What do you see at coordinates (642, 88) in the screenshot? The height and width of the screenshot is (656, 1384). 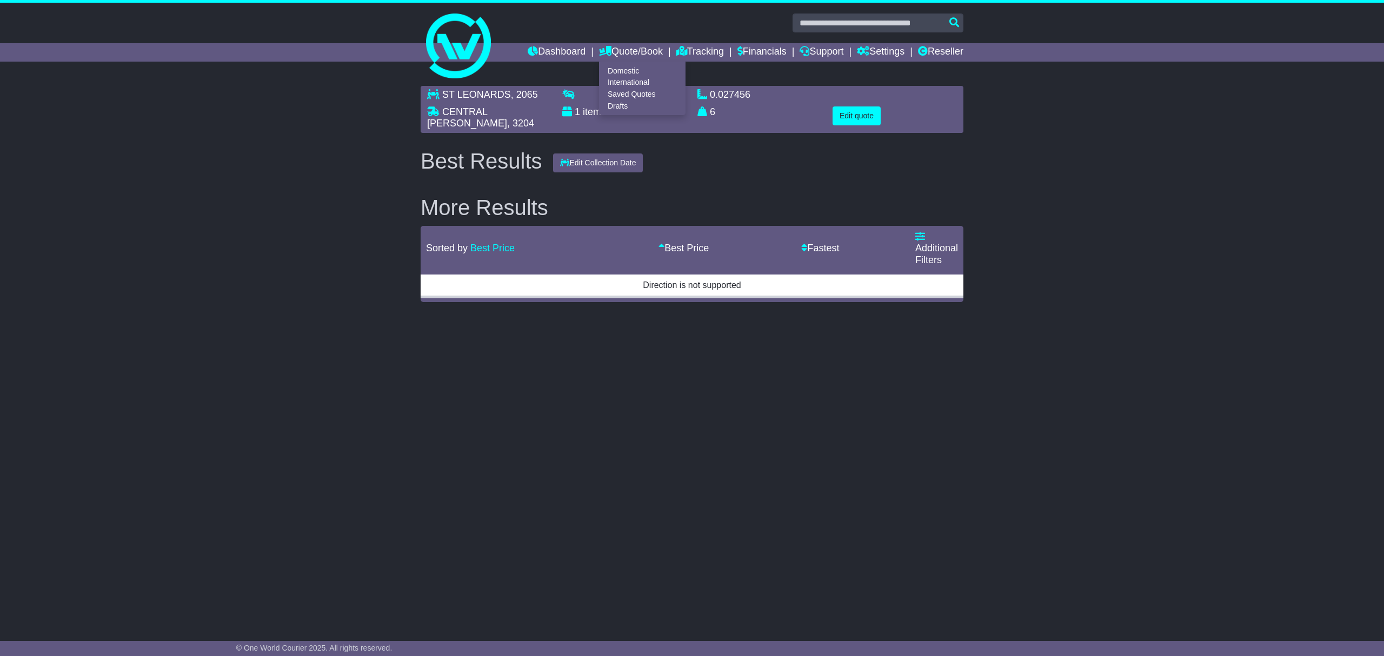 I see `div: Quote/Book` at bounding box center [642, 88].